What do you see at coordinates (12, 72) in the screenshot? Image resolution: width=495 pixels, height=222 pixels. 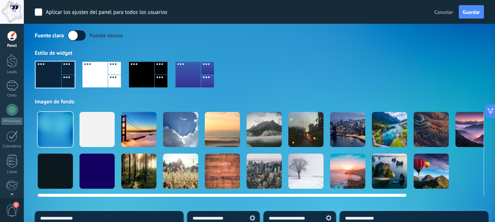 I see `div: Leads` at bounding box center [12, 72].